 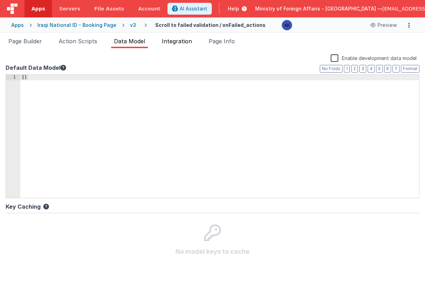 I want to click on span: Servers, so click(x=70, y=9).